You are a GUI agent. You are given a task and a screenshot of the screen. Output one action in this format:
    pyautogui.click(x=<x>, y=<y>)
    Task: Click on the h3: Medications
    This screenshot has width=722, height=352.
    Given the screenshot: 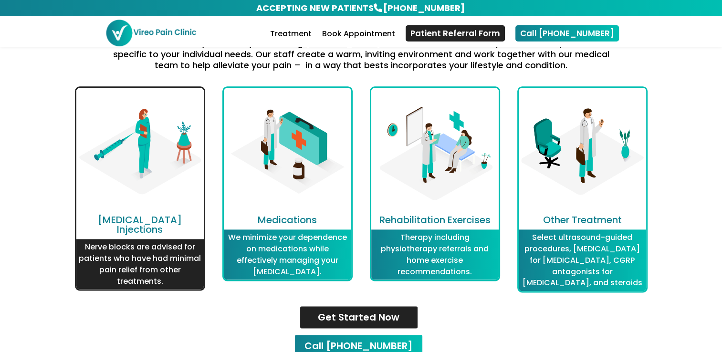 What is the action you would take?
    pyautogui.click(x=287, y=222)
    